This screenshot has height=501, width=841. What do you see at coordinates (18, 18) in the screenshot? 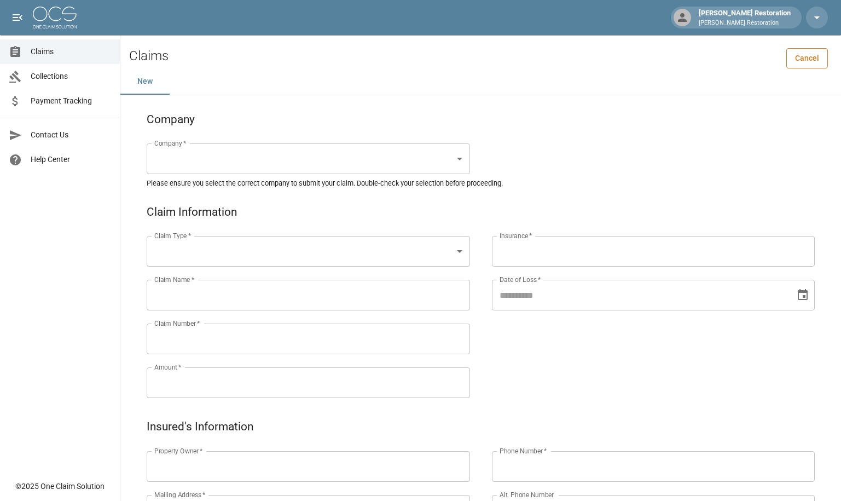
I see `button: open drawer` at bounding box center [18, 18].